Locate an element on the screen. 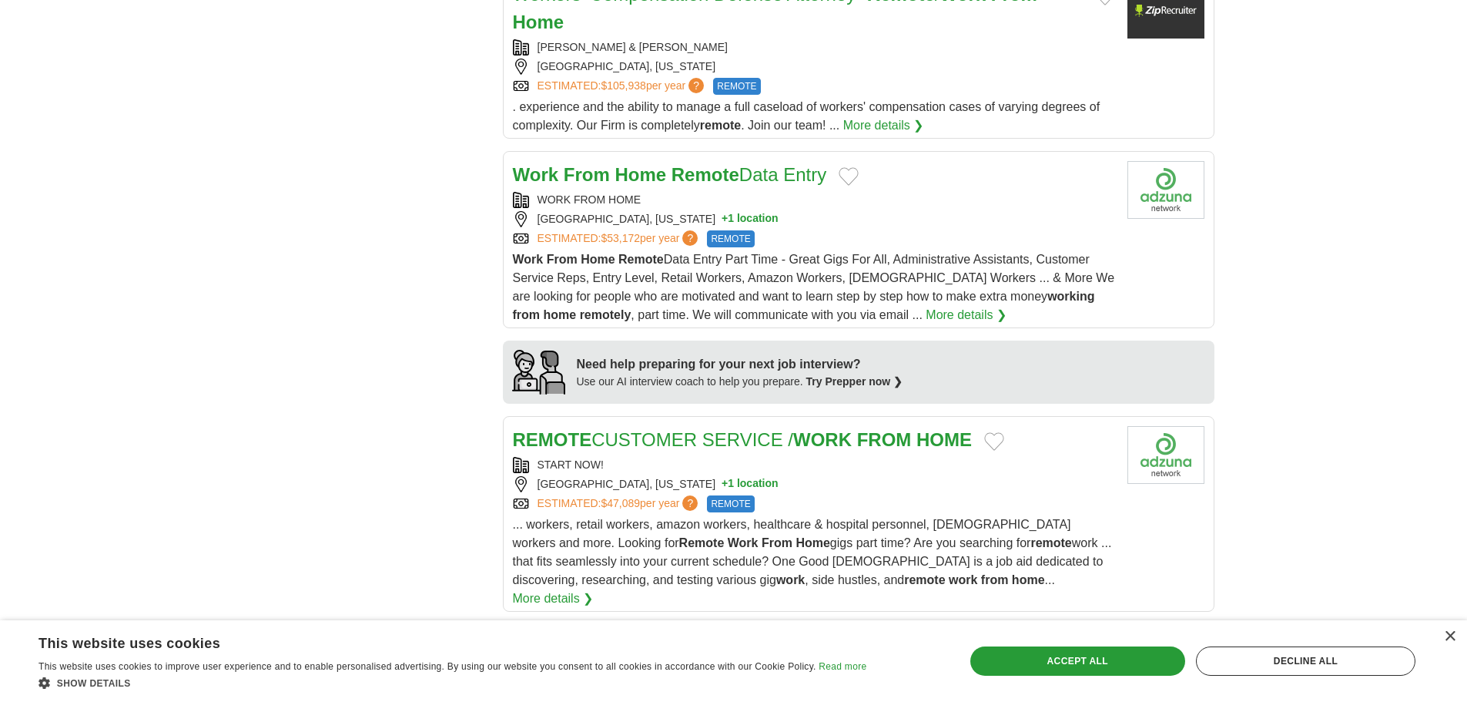 This screenshot has width=1467, height=702. div: Close is located at coordinates (1450, 636).